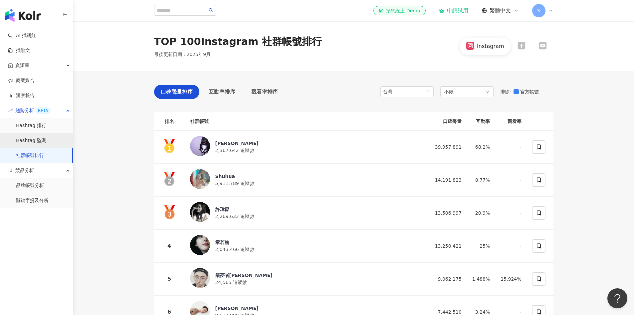 Image resolution: width=634 pixels, height=315 pixels. Describe the element at coordinates (447, 213) in the screenshot. I see `div: 13,506,997` at that location.